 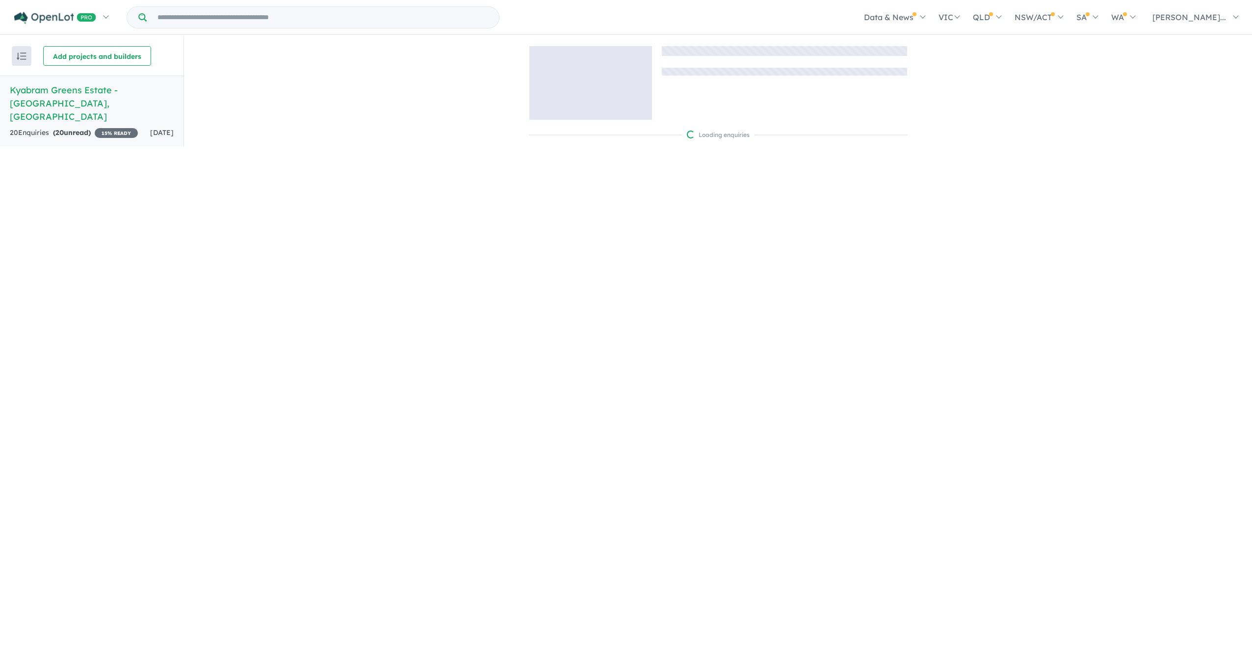 I want to click on strong: ( unread), so click(x=72, y=132).